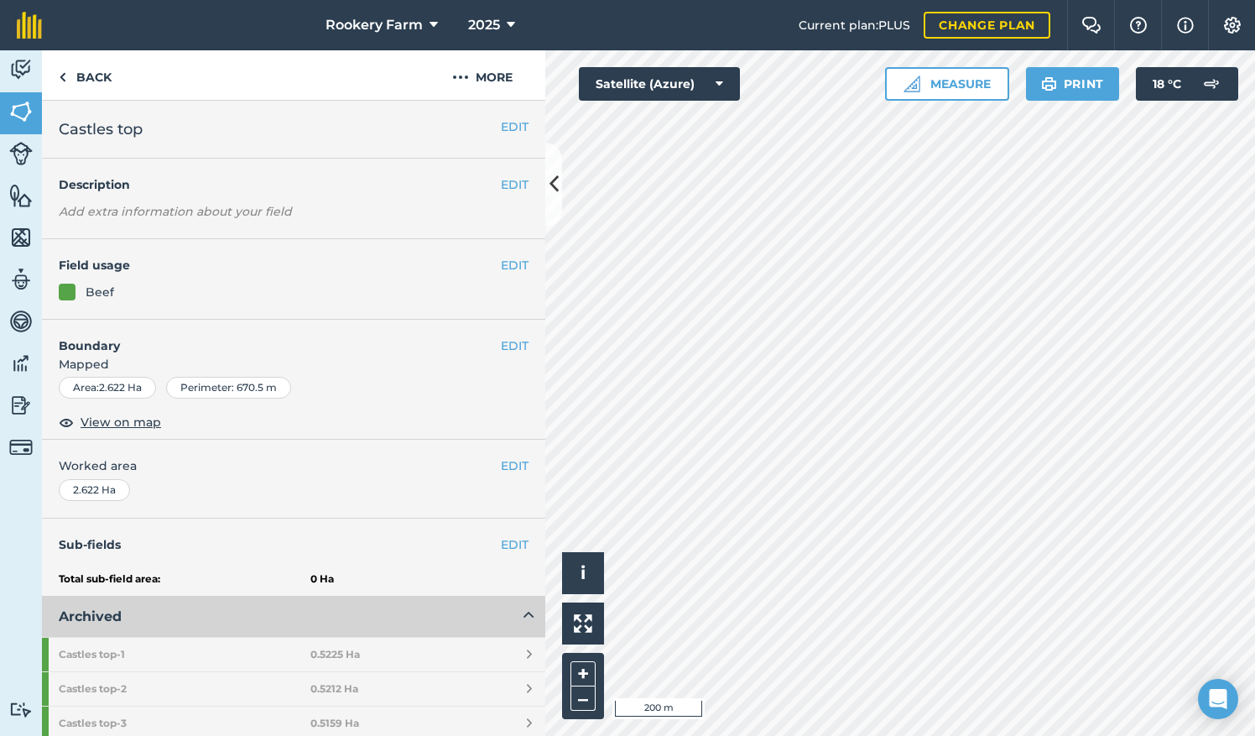  Describe the element at coordinates (322, 579) in the screenshot. I see `strong: 0 Ha` at that location.